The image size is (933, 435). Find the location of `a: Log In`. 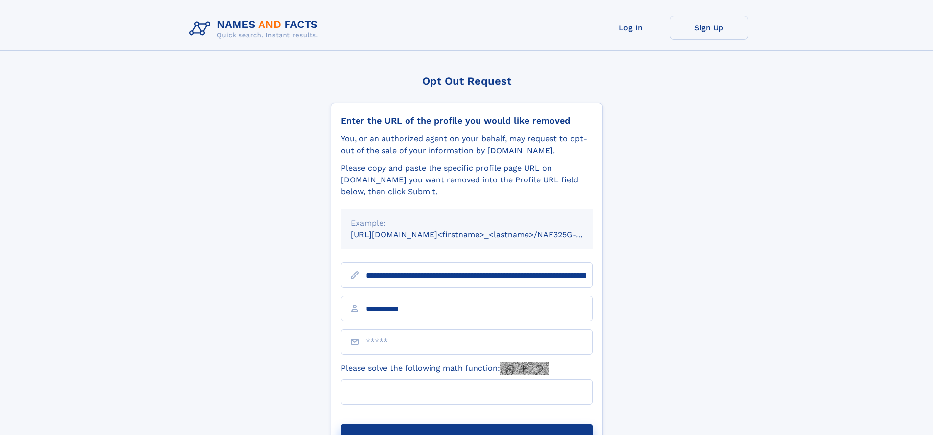

a: Log In is located at coordinates (631, 27).